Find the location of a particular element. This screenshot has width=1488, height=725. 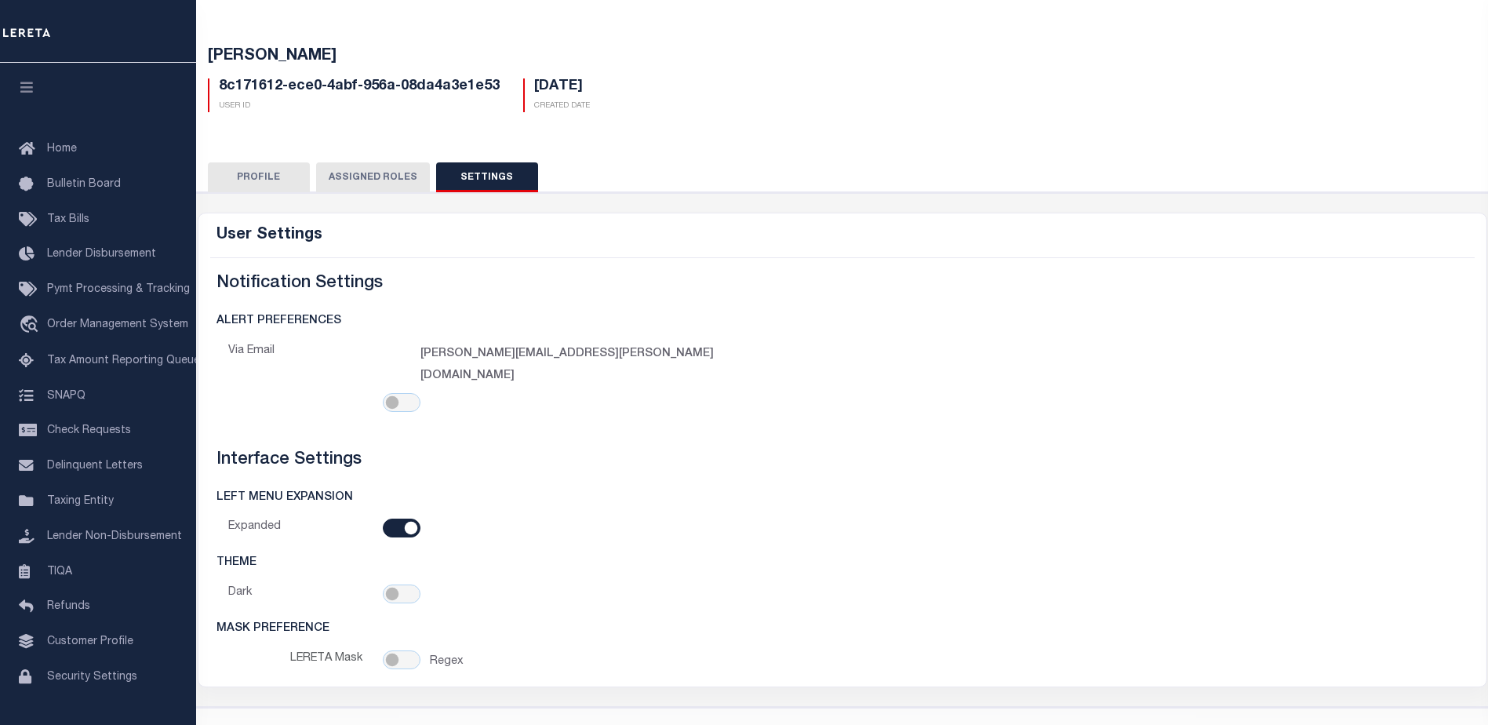

span: Order Management System is located at coordinates (118, 325).